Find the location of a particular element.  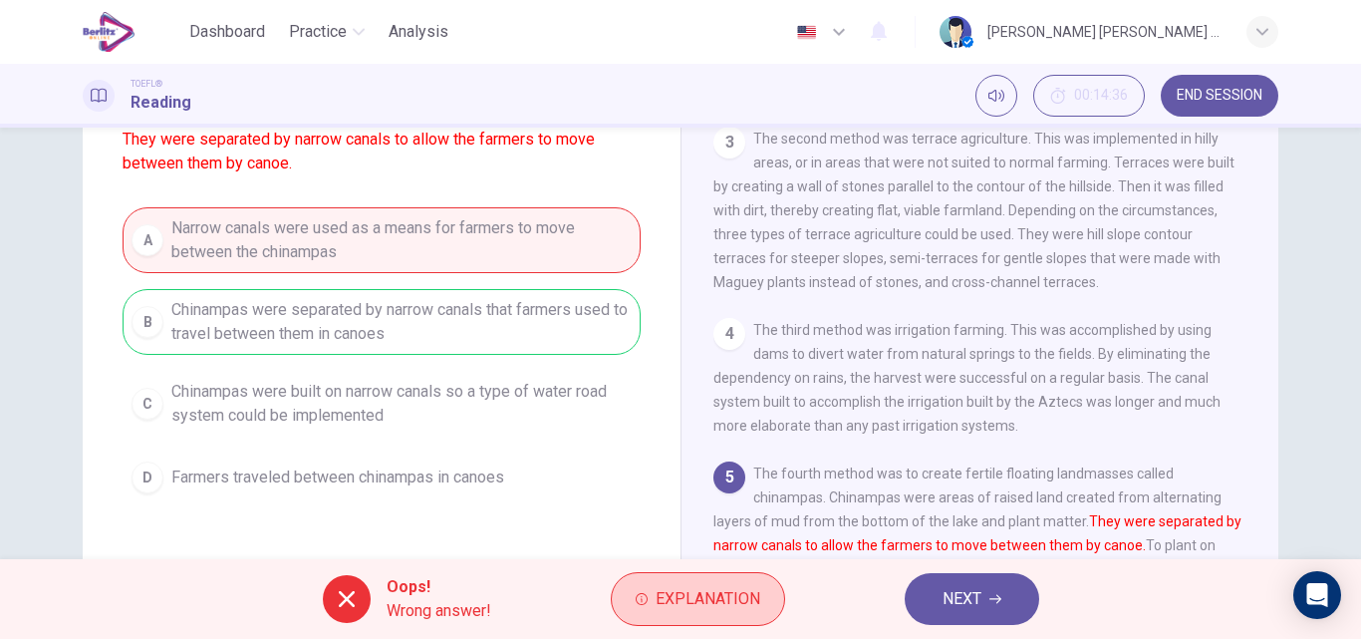

a: Analysis is located at coordinates (419, 32).